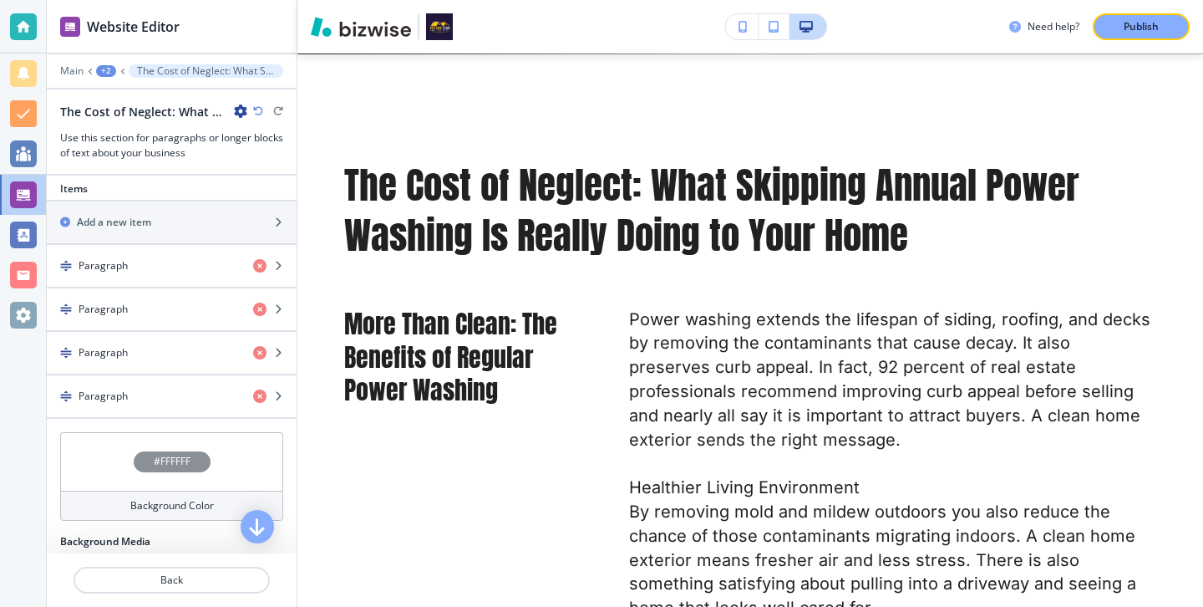  Describe the element at coordinates (171, 222) in the screenshot. I see `button: Add a new item` at that location.